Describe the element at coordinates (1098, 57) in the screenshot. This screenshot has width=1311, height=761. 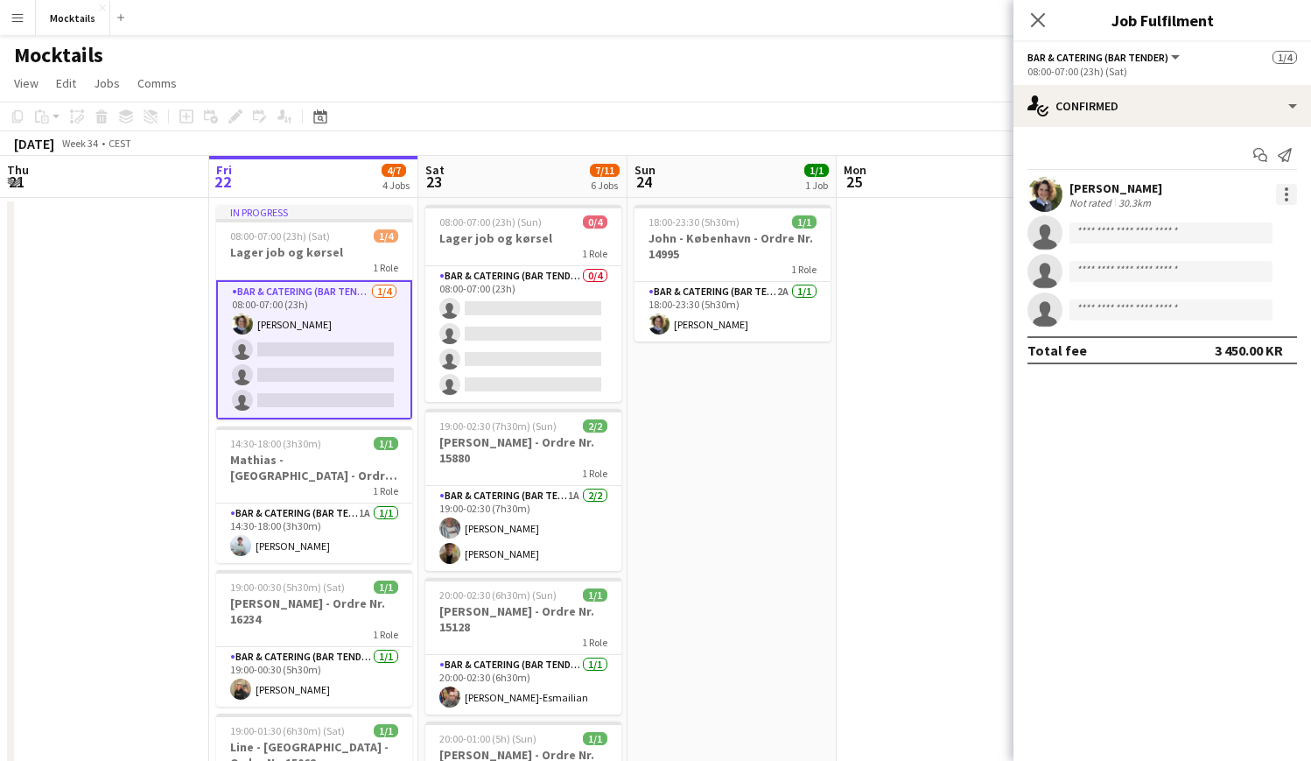
I see `span: Bar & Catering (Bar Tender)` at that location.